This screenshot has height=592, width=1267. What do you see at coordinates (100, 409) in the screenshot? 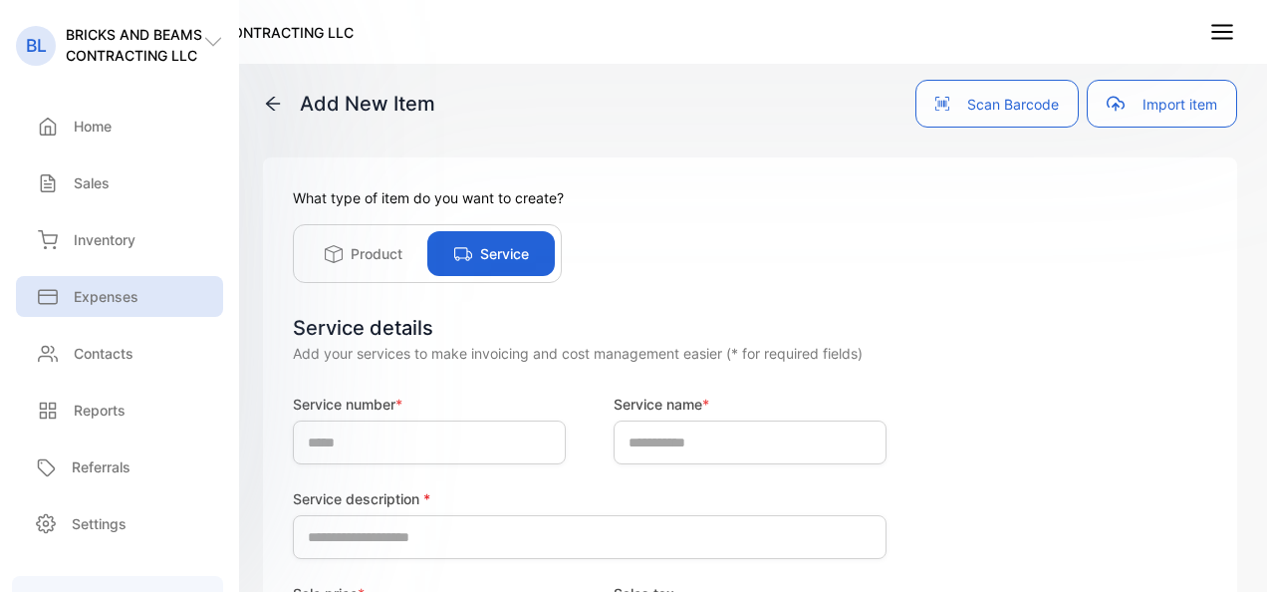
I see `p: Reports` at bounding box center [100, 409].